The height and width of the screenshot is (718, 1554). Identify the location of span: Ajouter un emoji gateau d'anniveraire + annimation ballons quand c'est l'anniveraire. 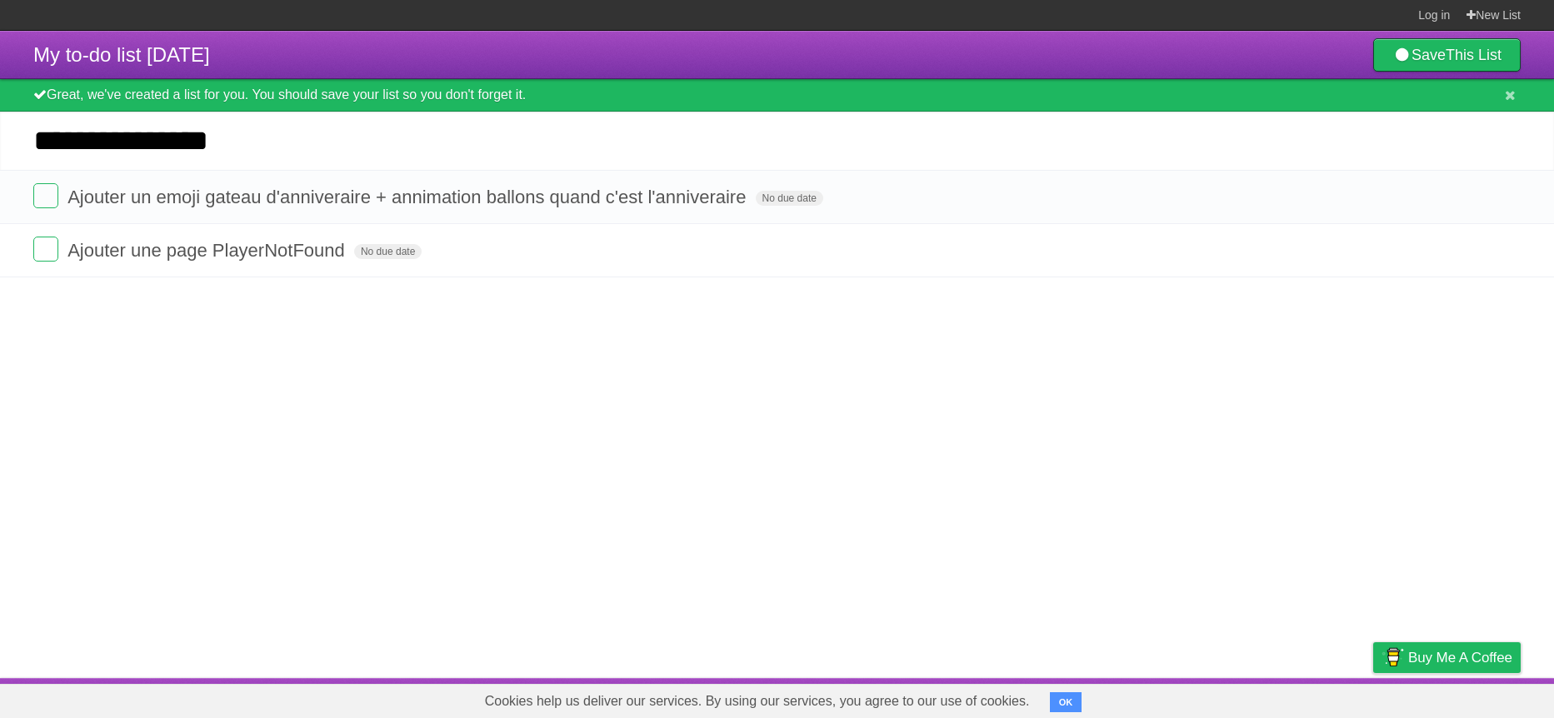
(408, 197).